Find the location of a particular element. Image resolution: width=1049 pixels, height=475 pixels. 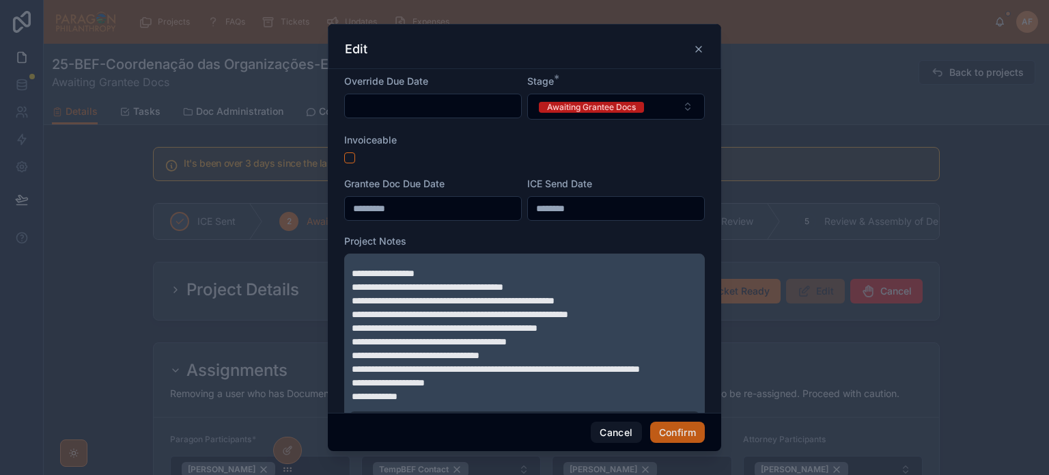

span: Override Due Date is located at coordinates (386, 81).